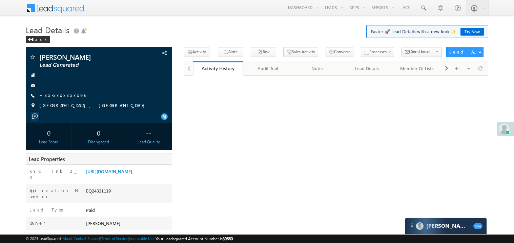  What do you see at coordinates (47, 30) in the screenshot?
I see `span: Lead Details` at bounding box center [47, 30].